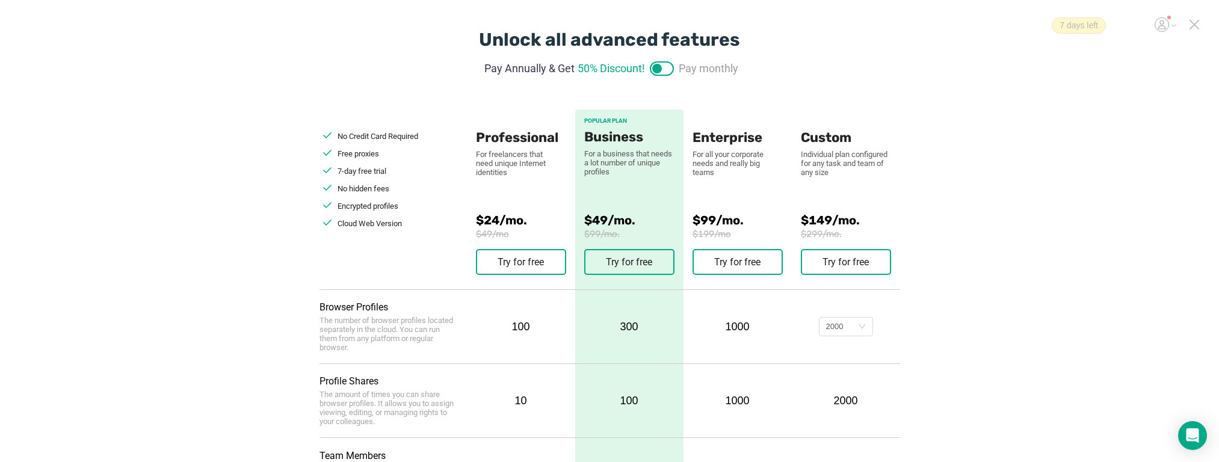 The width and height of the screenshot is (1219, 462). I want to click on div: Unlock all advanced features, so click(610, 40).